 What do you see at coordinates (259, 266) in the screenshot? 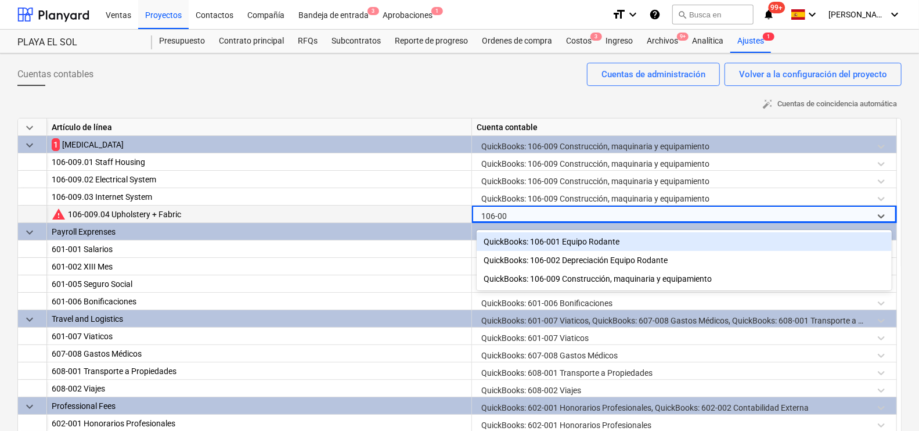
I see `div: 601-002 XIII Mes` at bounding box center [259, 266].